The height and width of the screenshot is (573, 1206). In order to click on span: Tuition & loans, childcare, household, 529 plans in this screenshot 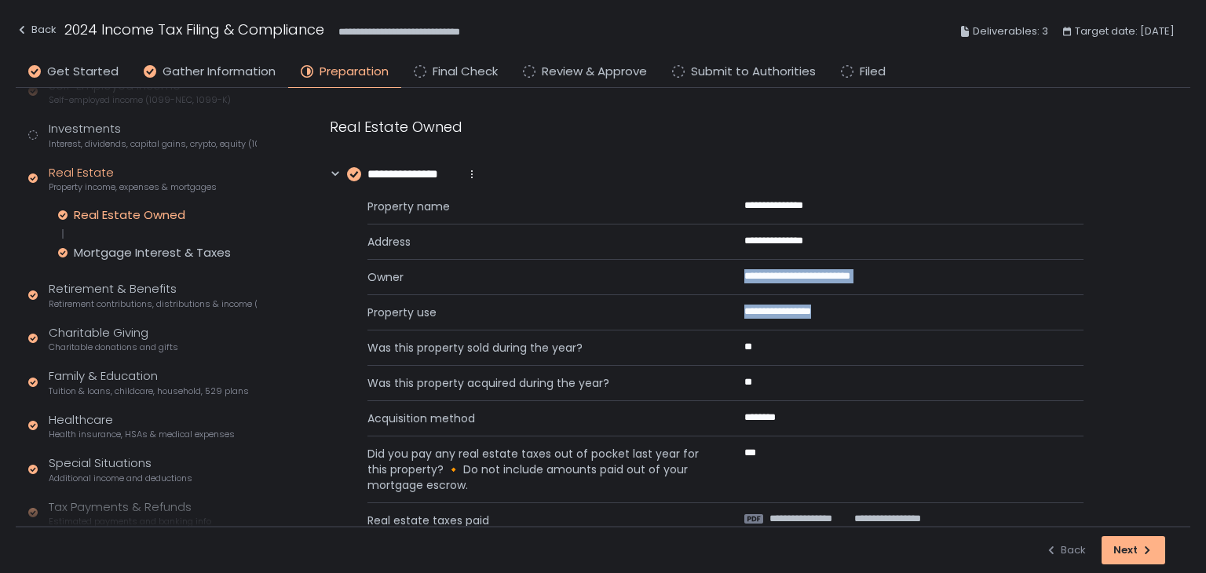, I will do `click(148, 391)`.